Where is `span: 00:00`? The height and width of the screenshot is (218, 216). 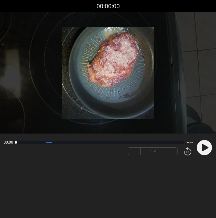
span: 00:00 is located at coordinates (8, 143).